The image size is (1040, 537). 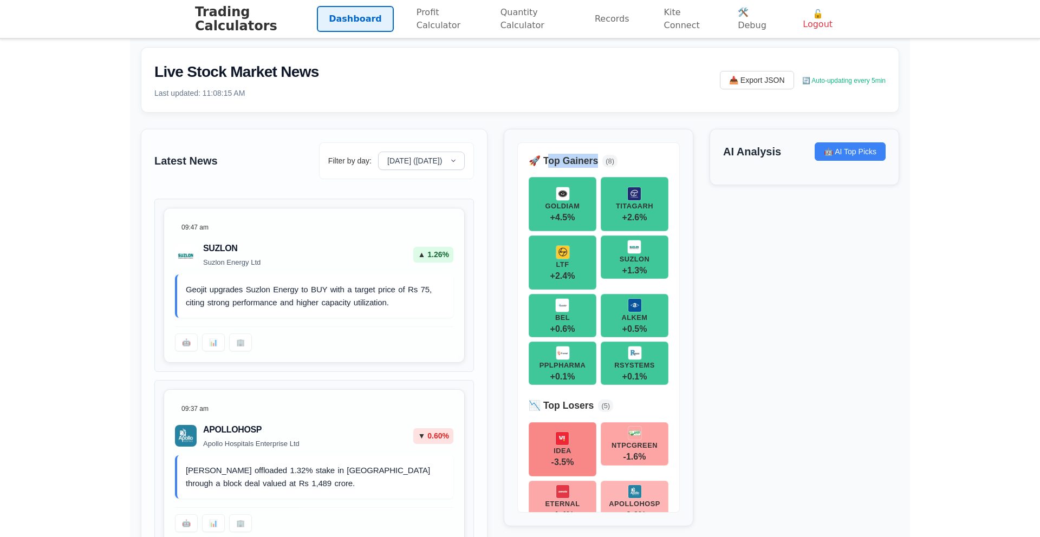 What do you see at coordinates (635, 516) in the screenshot?
I see `span: -0.6 %` at bounding box center [635, 516].